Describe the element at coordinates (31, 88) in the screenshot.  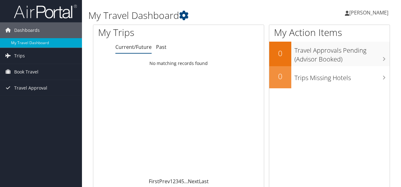
I see `span: Travel Approval` at that location.